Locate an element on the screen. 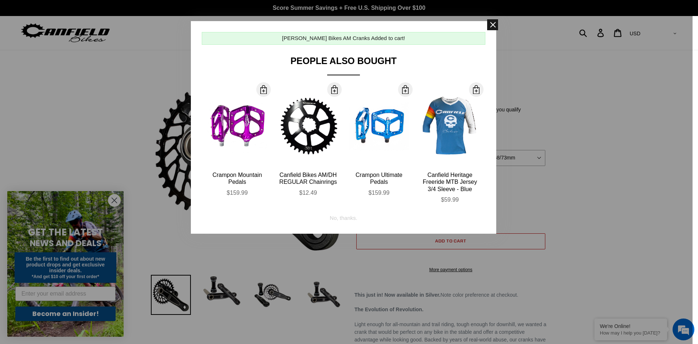 This screenshot has height=344, width=698. img: Canfield-Crampon-Mountain-Purple-Shopify_large.jpg is located at coordinates (237, 126).